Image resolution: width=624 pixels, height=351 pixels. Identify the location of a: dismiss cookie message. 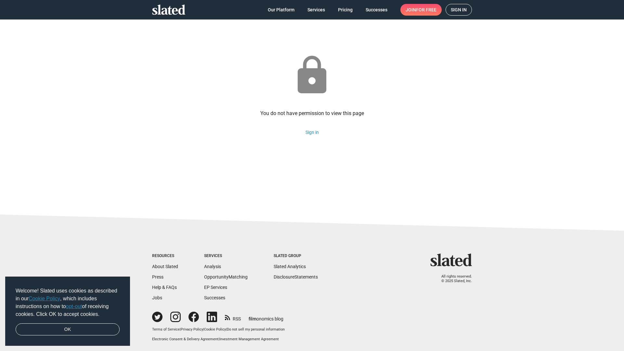
(68, 330).